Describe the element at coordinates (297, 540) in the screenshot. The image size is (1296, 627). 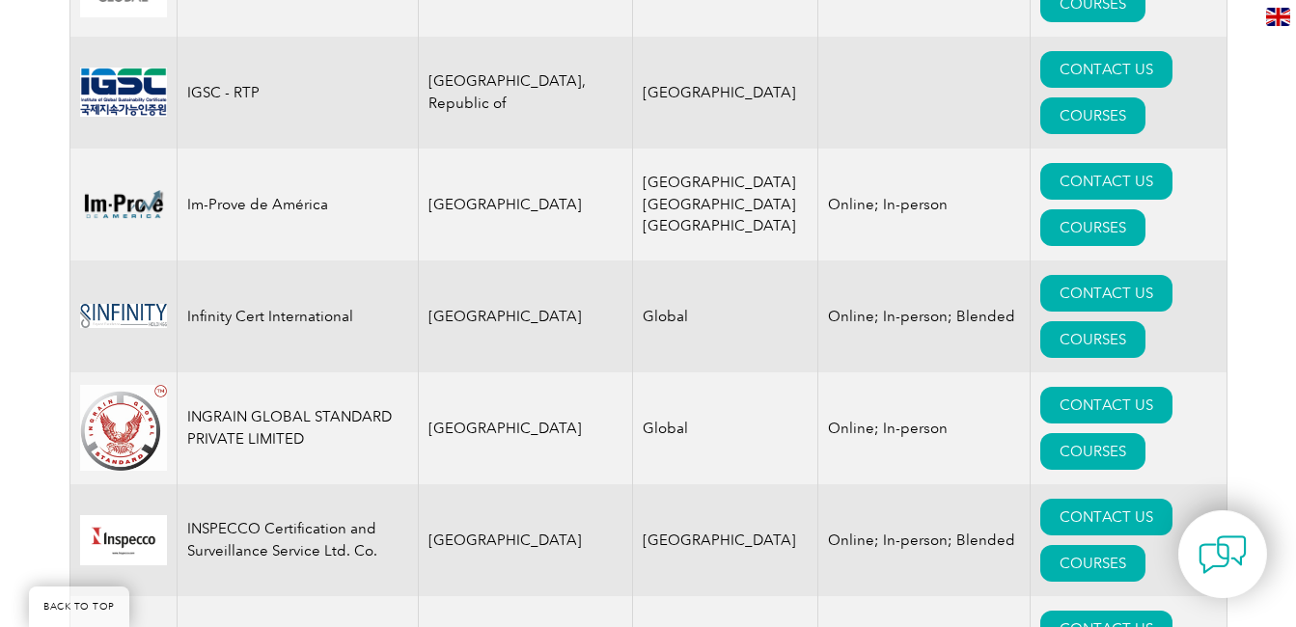
I see `td: INSPECCO Certification and Surveillance Service Ltd. Co.` at that location.